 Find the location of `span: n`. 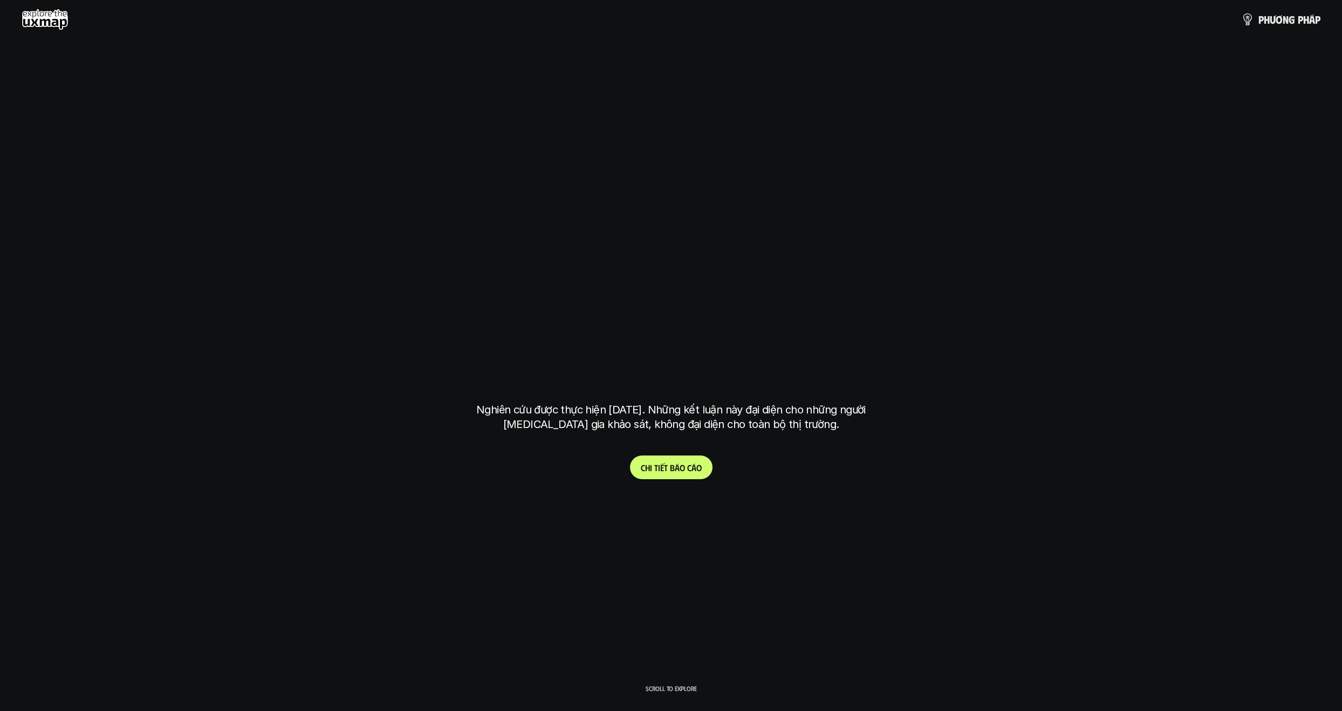

span: n is located at coordinates (1285, 19).